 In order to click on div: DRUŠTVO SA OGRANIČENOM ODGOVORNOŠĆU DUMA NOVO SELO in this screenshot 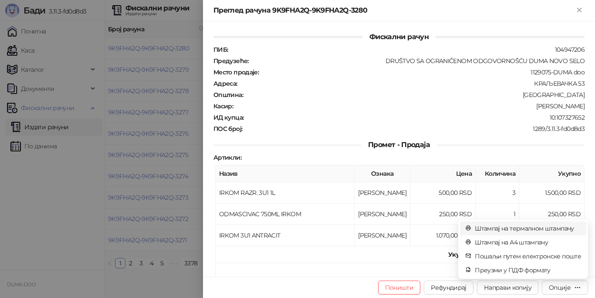, I will do `click(417, 61)`.